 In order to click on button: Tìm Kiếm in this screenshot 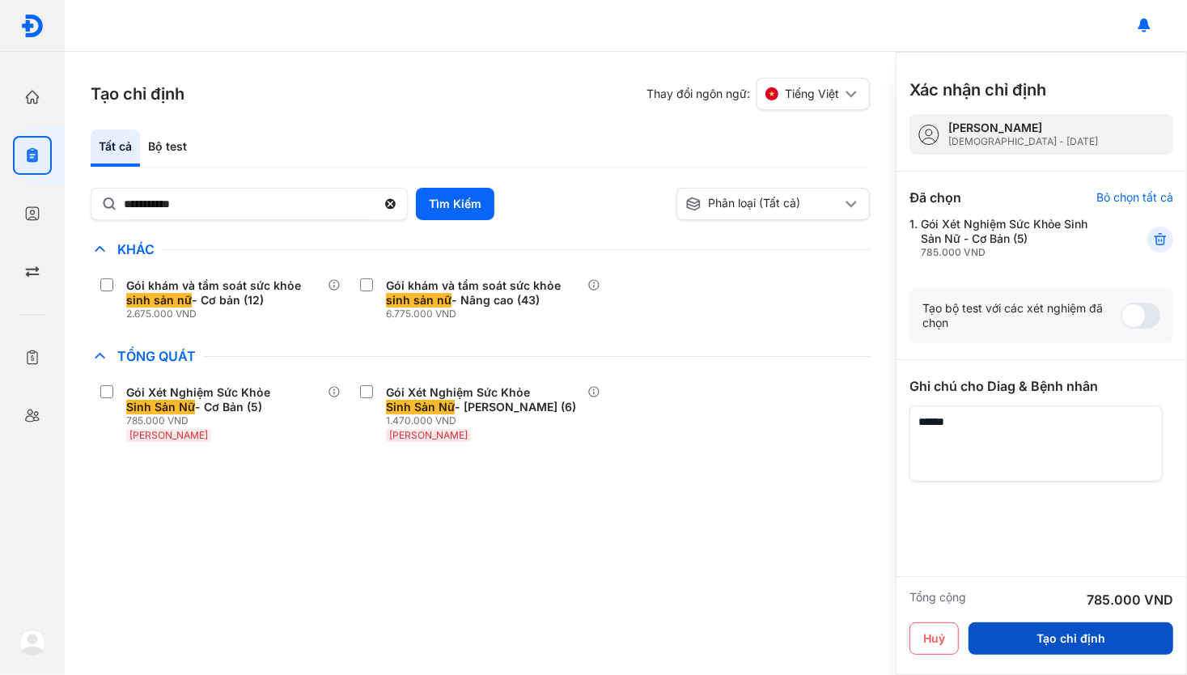, I will do `click(455, 204)`.